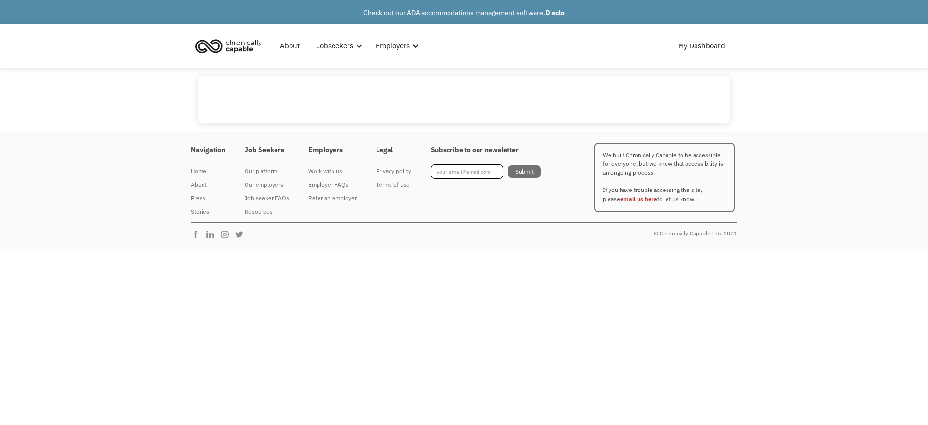 This screenshot has width=928, height=425. I want to click on input: Submit, so click(524, 172).